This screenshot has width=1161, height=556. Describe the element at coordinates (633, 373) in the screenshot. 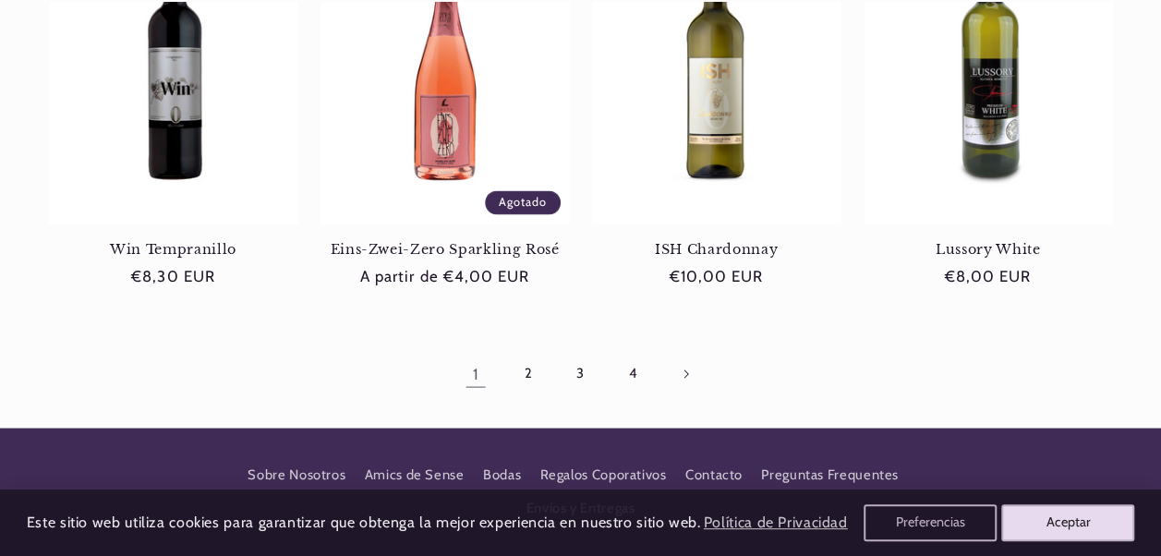

I see `a: Página 4` at that location.